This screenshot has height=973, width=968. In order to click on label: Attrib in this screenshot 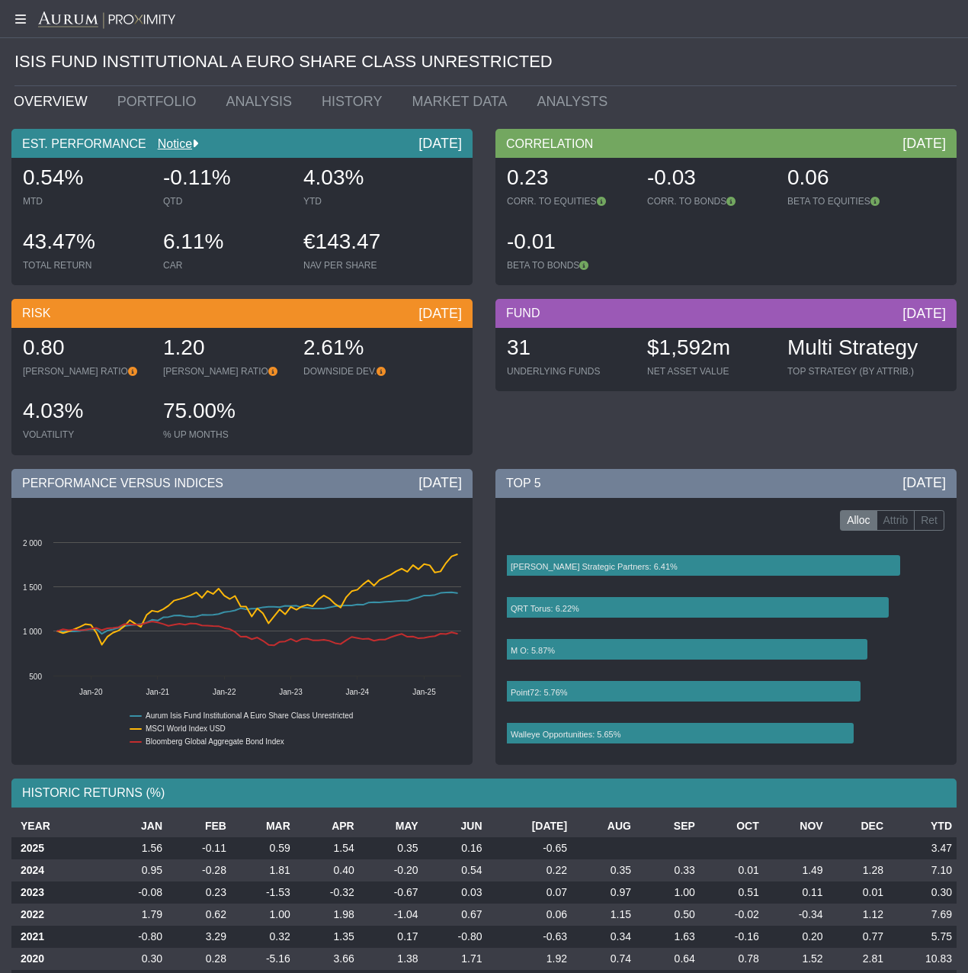, I will do `click(896, 521)`.